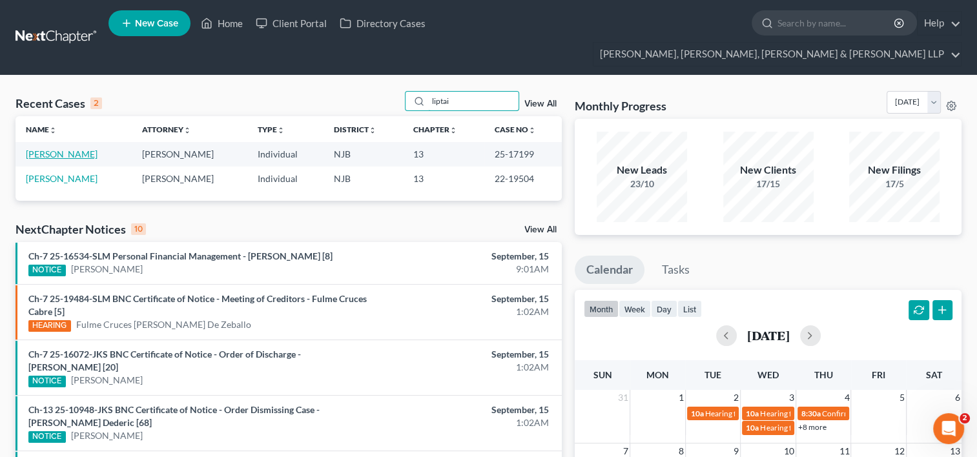 The width and height of the screenshot is (977, 457). What do you see at coordinates (523, 154) in the screenshot?
I see `td: 25-17199` at bounding box center [523, 154].